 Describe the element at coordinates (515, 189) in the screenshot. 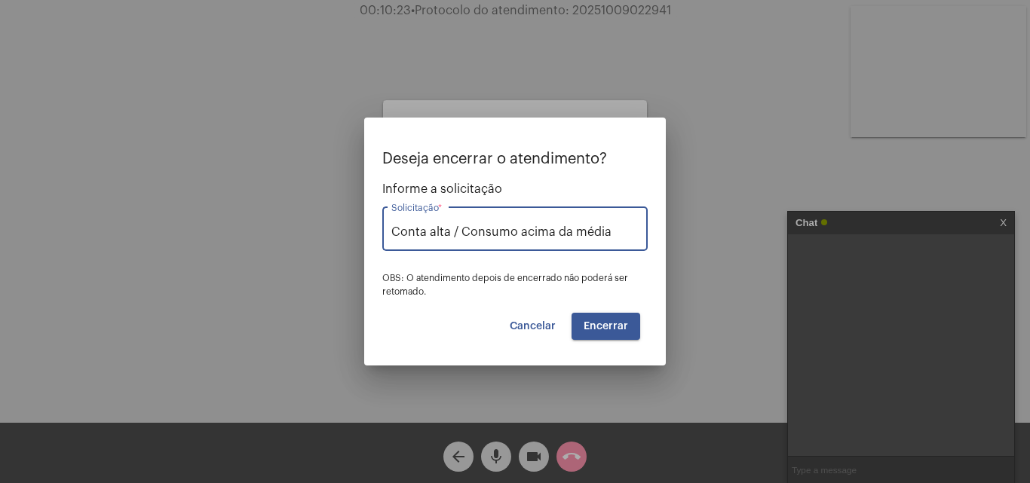

I see `span: Informe a solicitação` at that location.